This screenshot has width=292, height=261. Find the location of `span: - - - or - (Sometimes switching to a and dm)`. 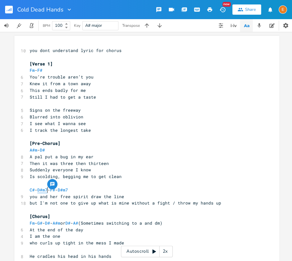

span: - - - or - (Sometimes switching to a and dm) is located at coordinates (96, 223).